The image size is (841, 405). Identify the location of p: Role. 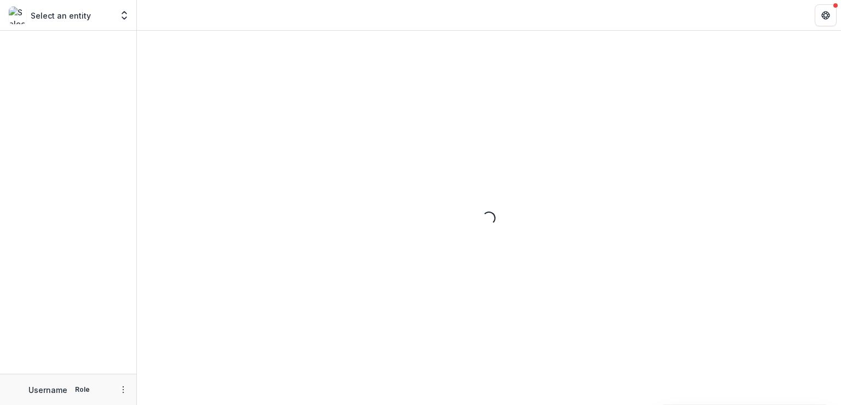
(82, 389).